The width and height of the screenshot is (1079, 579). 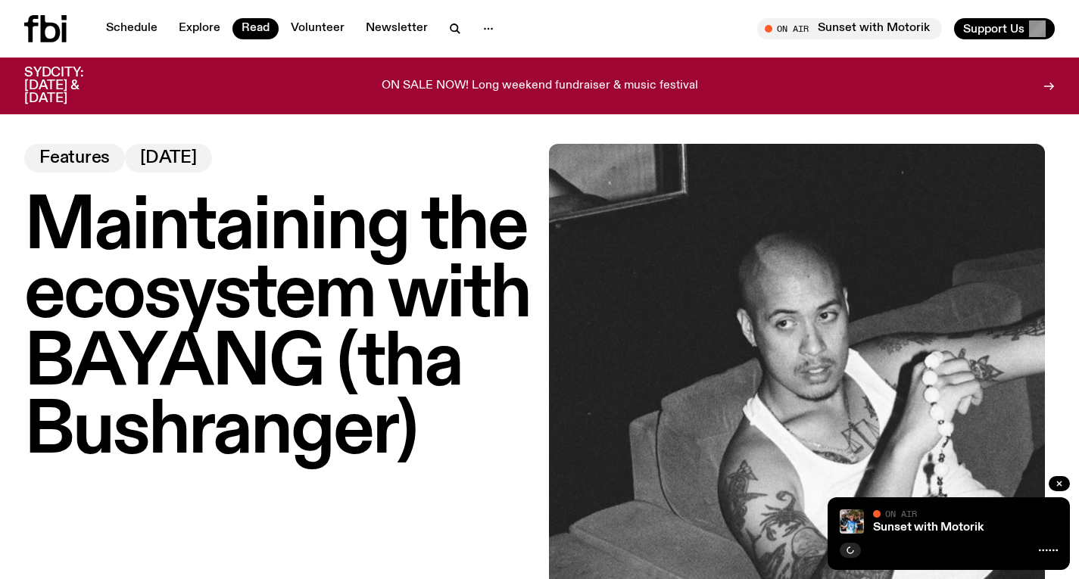 What do you see at coordinates (540, 86) in the screenshot?
I see `p: ON SALE NOW! Long weekend fundraiser & music festival` at bounding box center [540, 86].